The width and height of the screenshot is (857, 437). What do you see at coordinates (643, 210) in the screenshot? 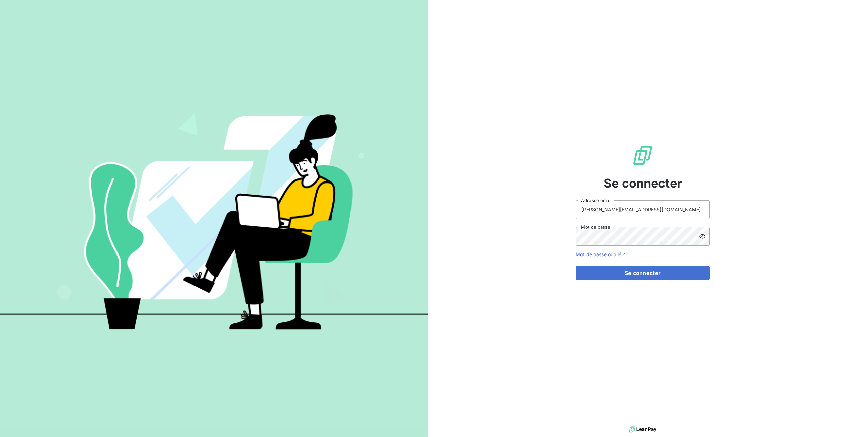
I see `input: placeholder` at bounding box center [643, 210].